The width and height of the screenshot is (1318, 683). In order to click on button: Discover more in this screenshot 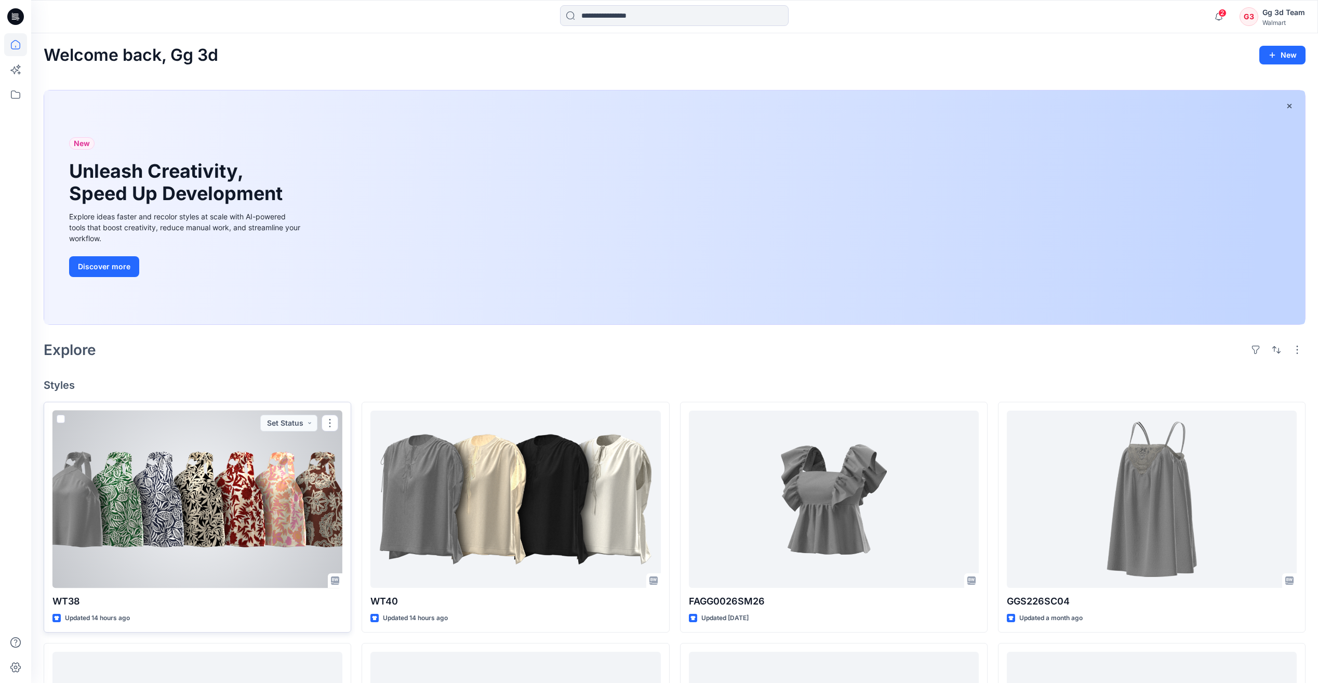, I will do `click(104, 267)`.